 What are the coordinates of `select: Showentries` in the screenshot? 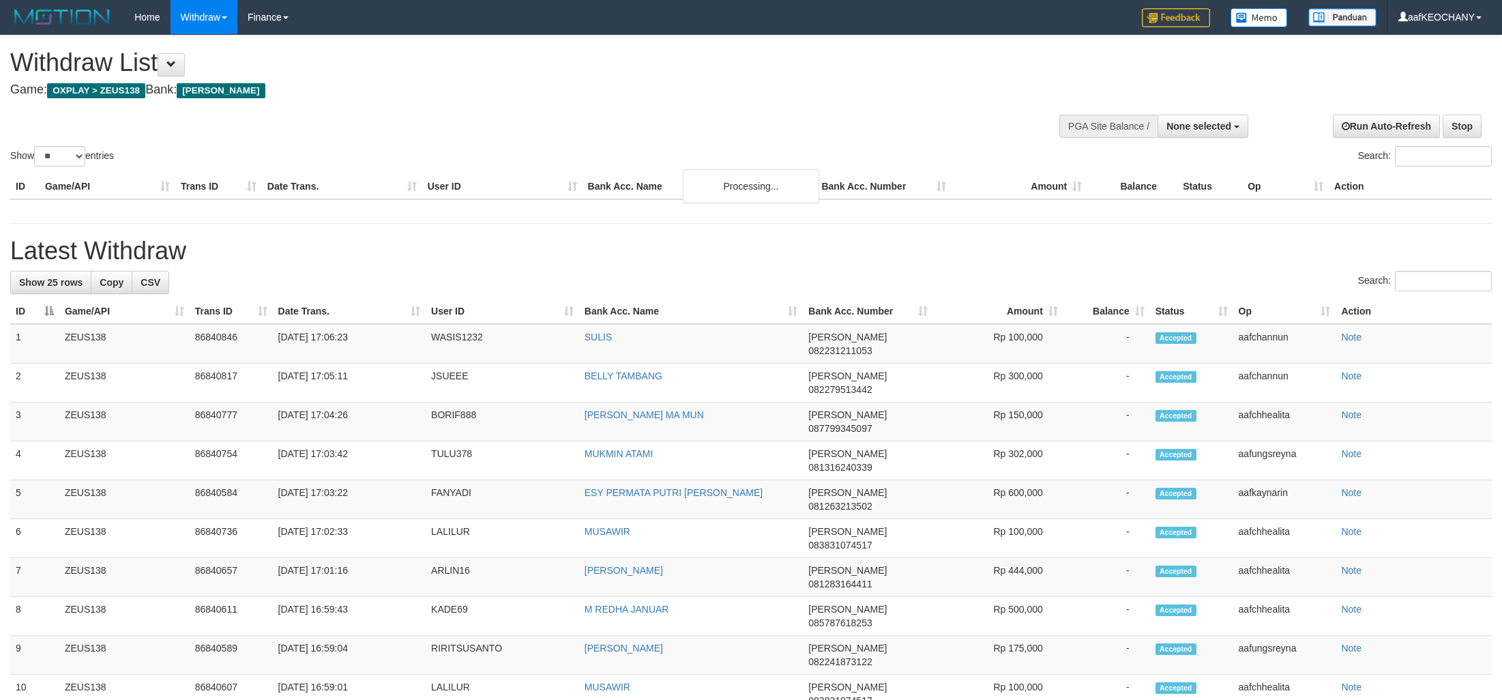 It's located at (59, 156).